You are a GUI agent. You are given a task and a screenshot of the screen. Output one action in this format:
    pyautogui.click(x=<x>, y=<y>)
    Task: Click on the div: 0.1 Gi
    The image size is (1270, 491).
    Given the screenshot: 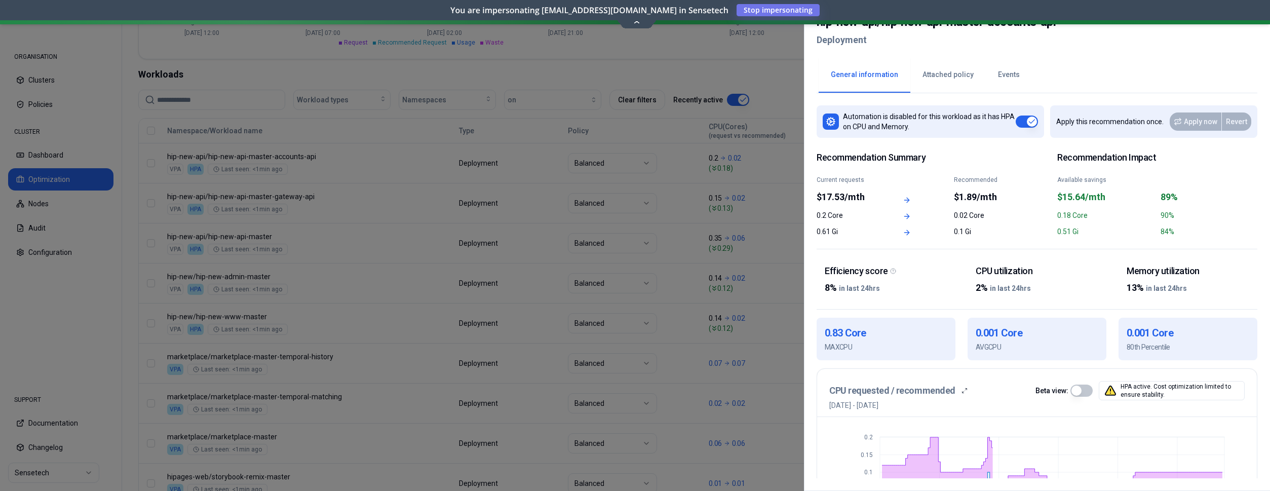 What is the action you would take?
    pyautogui.click(x=985, y=231)
    